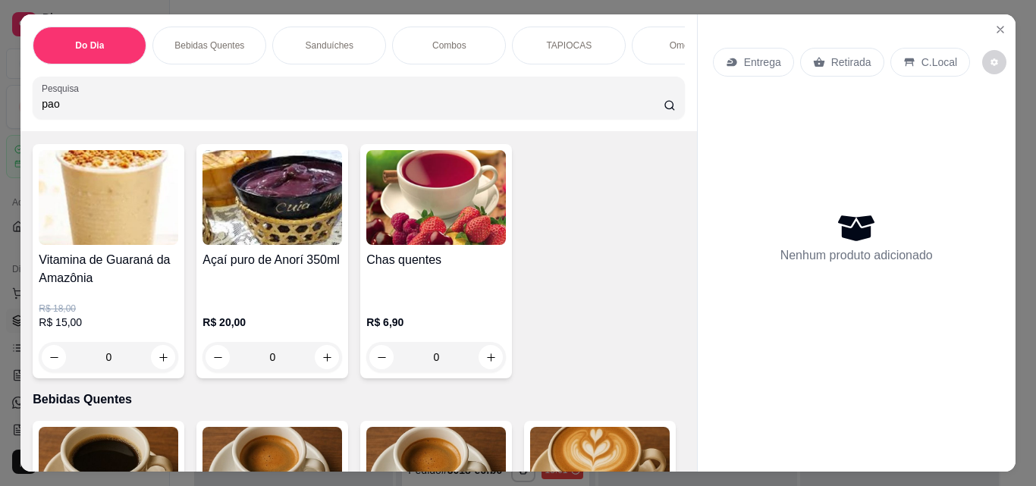 This screenshot has height=486, width=1036. Describe the element at coordinates (856, 256) in the screenshot. I see `p: Nenhum produto adicionado` at that location.